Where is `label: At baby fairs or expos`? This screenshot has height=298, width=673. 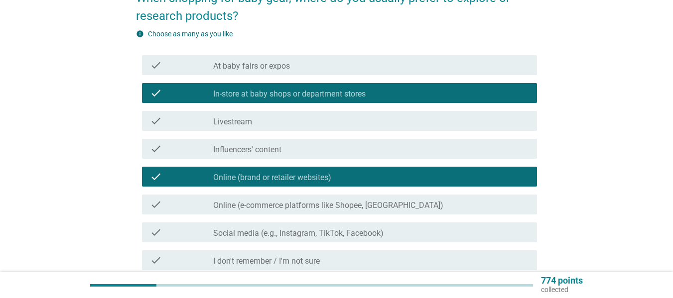 label: At baby fairs or expos is located at coordinates (252, 66).